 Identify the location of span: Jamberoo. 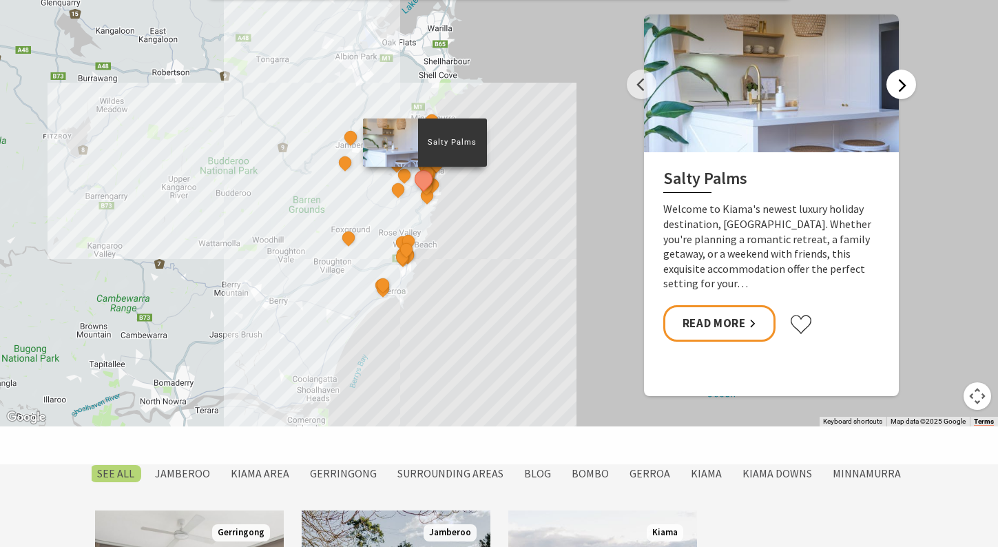
(450, 532).